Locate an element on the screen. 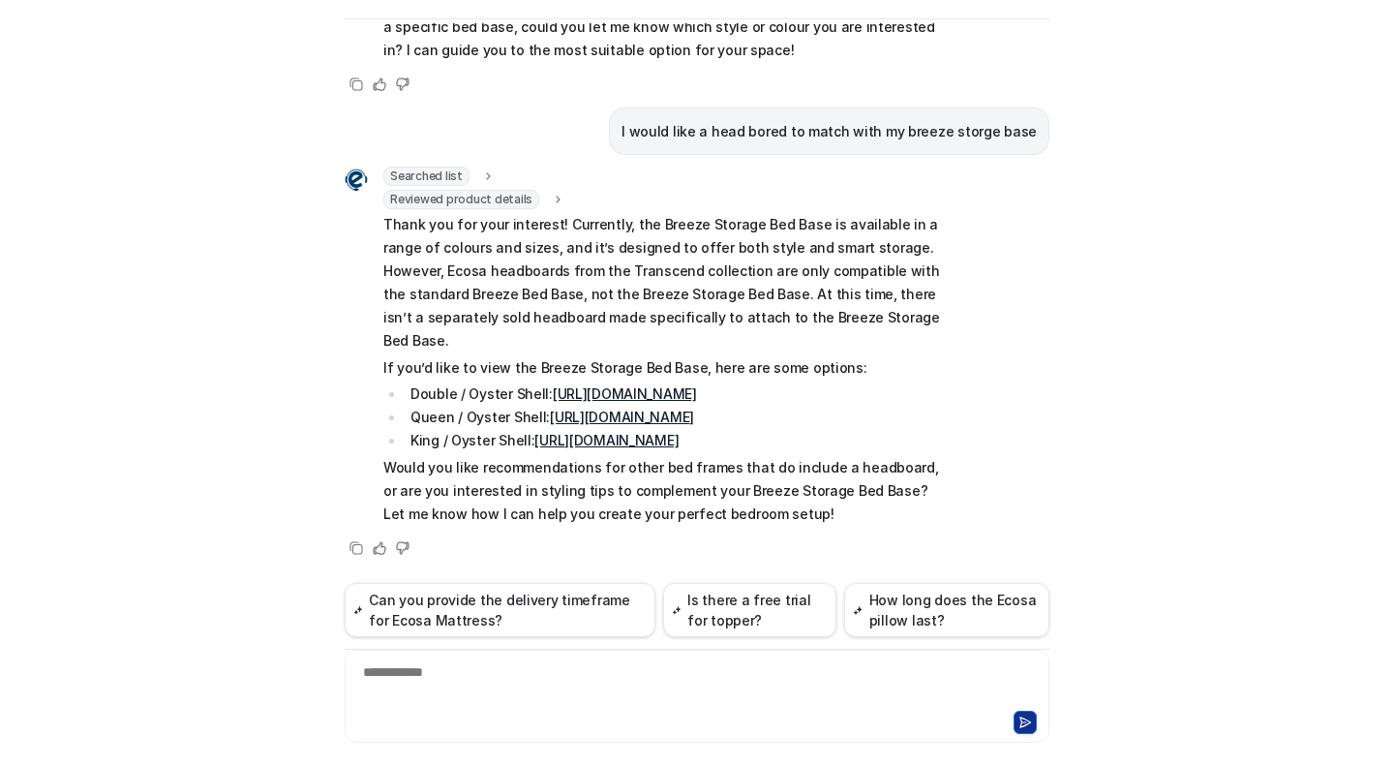 This screenshot has width=1394, height=766. img: Widget is located at coordinates (356, 180).